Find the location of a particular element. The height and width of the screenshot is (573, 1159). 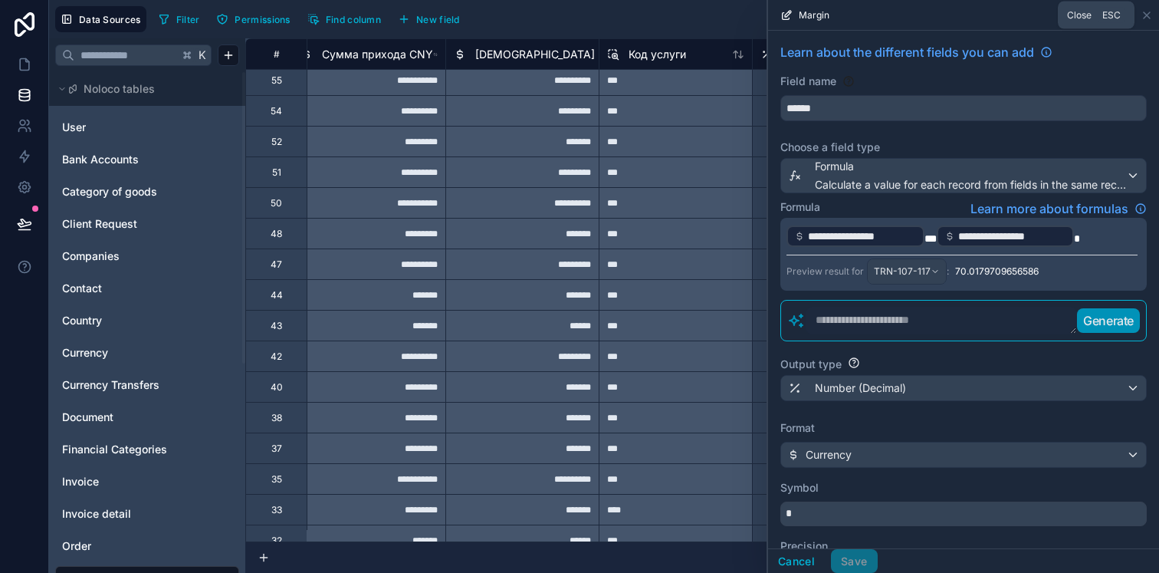

span: Formula is located at coordinates (971, 166).